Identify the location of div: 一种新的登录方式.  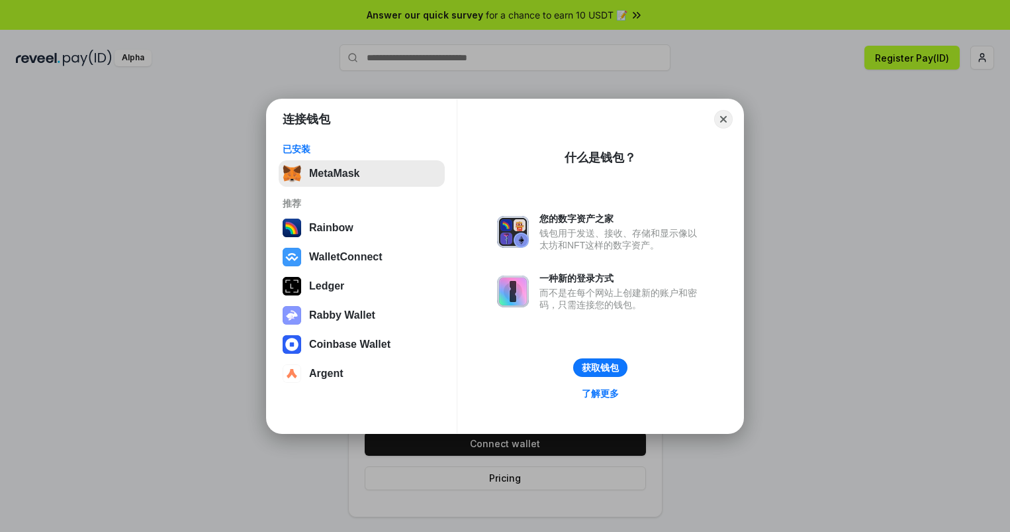
(622, 278).